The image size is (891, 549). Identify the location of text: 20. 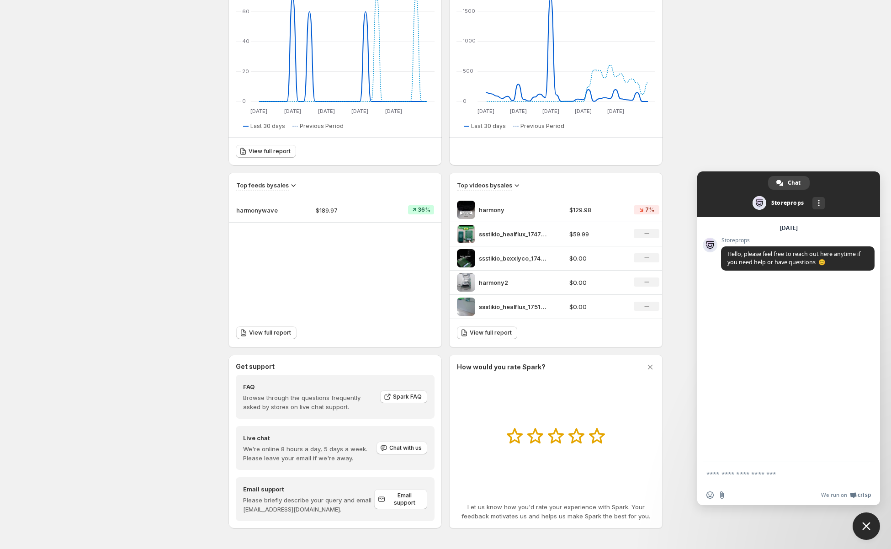
(245, 71).